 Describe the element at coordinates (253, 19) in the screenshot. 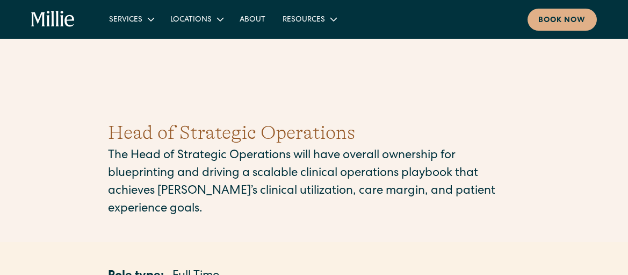

I see `a: About` at that location.